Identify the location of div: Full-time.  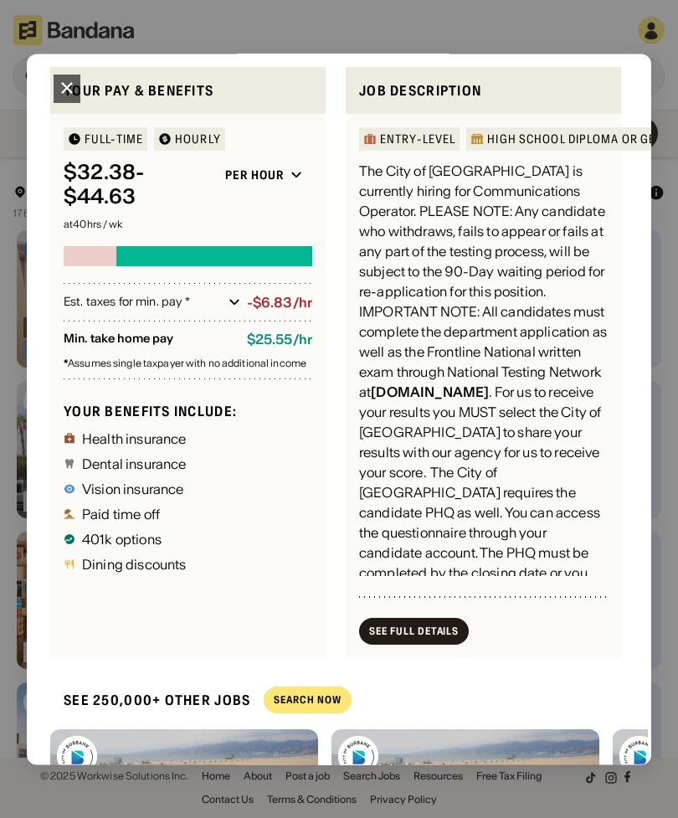
(114, 140).